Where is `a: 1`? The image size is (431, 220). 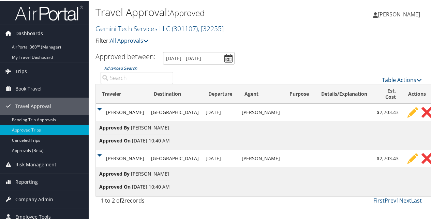 a: 1 is located at coordinates (398, 200).